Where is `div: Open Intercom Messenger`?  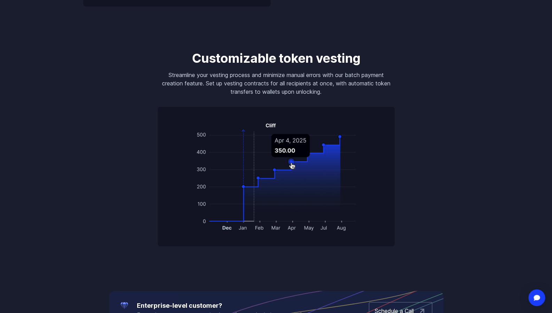
div: Open Intercom Messenger is located at coordinates (537, 298).